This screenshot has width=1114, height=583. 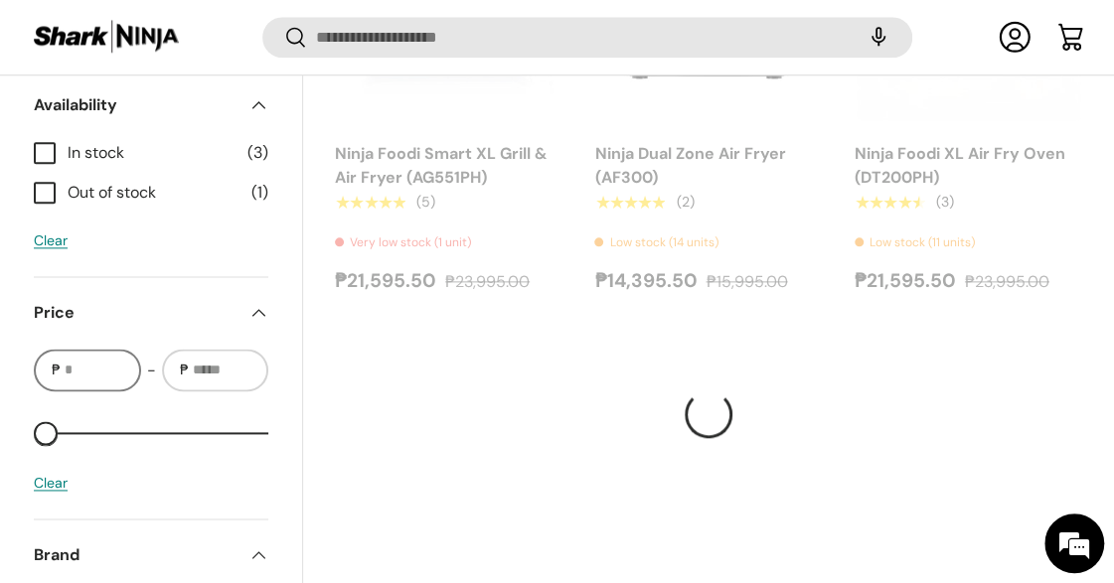 I want to click on summary: Availability, so click(x=151, y=105).